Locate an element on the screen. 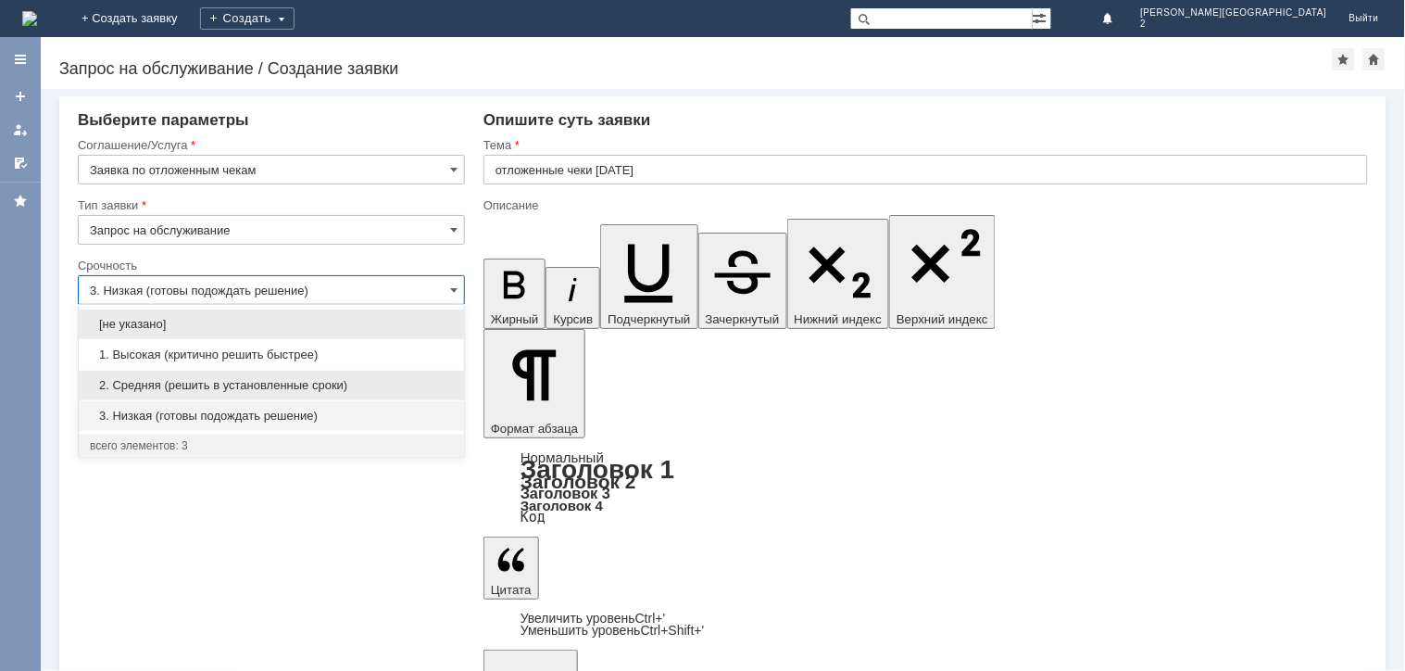  a: Increase is located at coordinates (593, 618).